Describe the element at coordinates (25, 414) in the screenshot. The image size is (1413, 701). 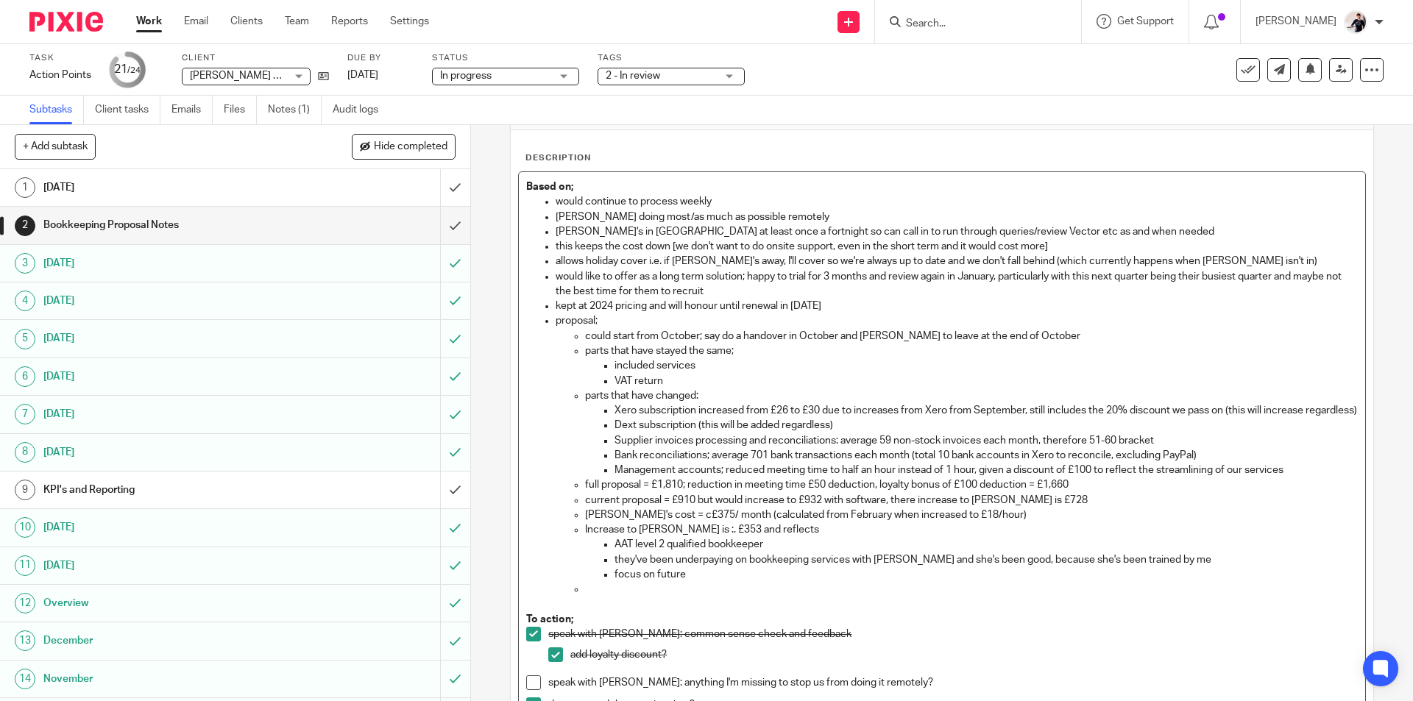
I see `div: 7` at that location.